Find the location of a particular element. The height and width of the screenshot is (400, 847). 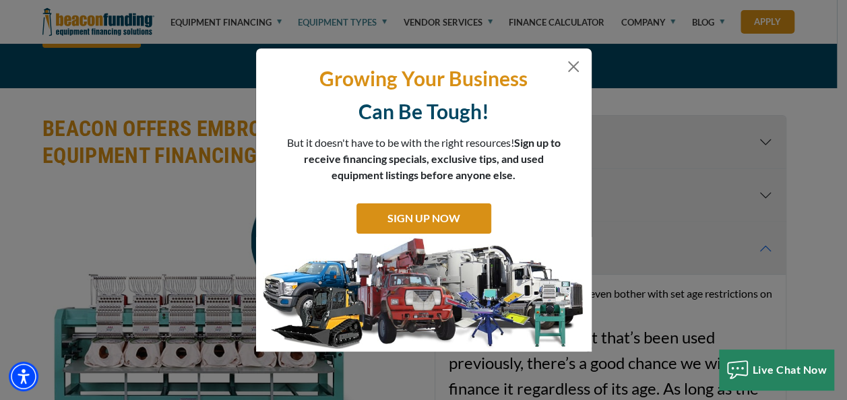

button: Live Chat Now is located at coordinates (776, 370).